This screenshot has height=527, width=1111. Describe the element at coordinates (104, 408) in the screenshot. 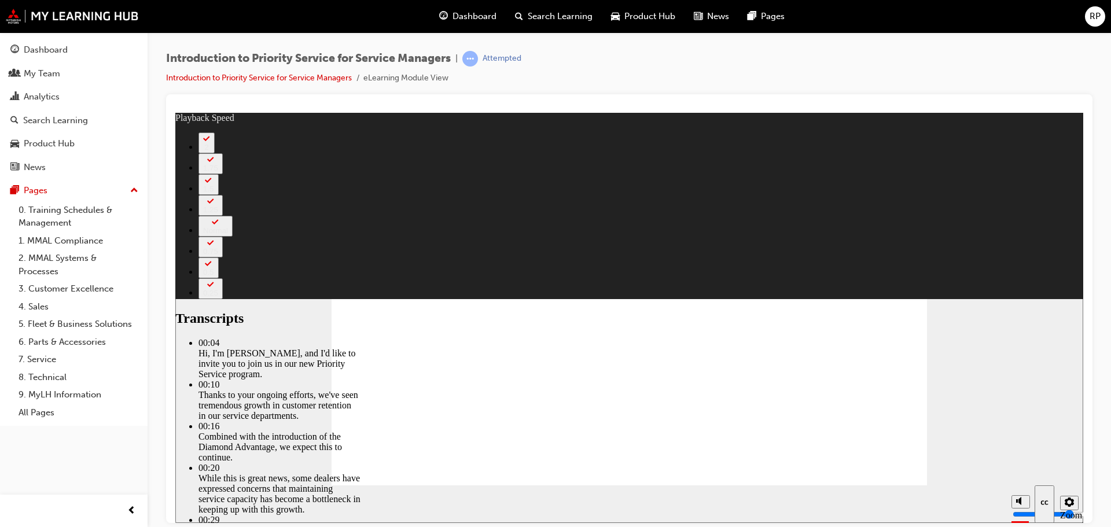

I see `div: 00:29` at that location.